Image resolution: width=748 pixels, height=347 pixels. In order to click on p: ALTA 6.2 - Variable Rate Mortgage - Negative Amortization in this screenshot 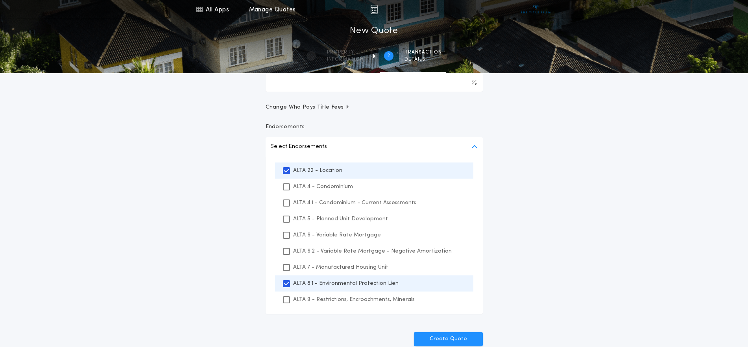, I will do `click(372, 251)`.